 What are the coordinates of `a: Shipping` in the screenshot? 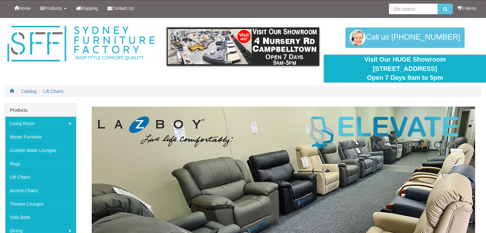 It's located at (87, 8).